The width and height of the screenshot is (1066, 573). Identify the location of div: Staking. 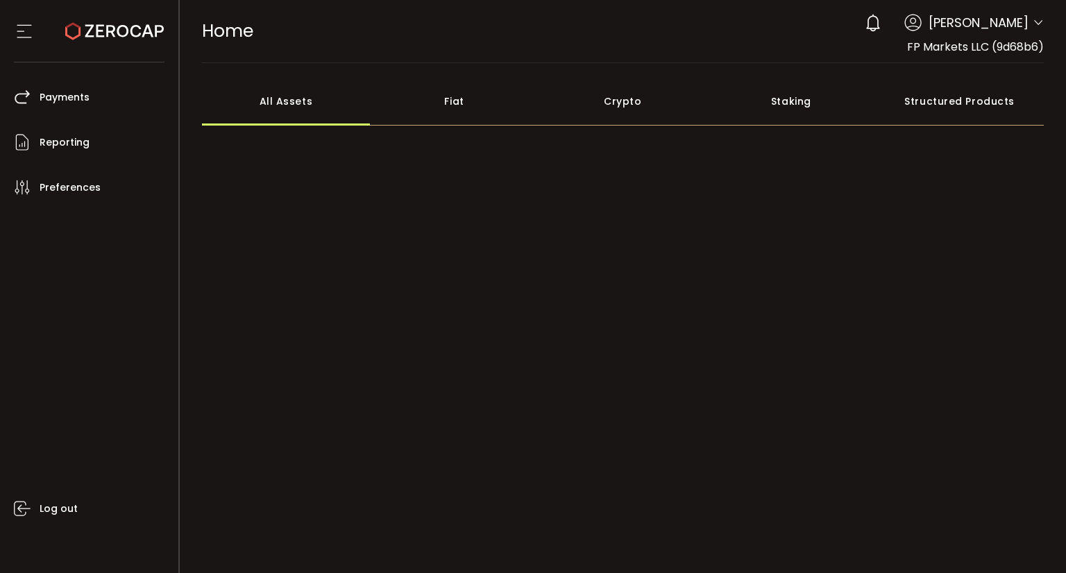
(791, 101).